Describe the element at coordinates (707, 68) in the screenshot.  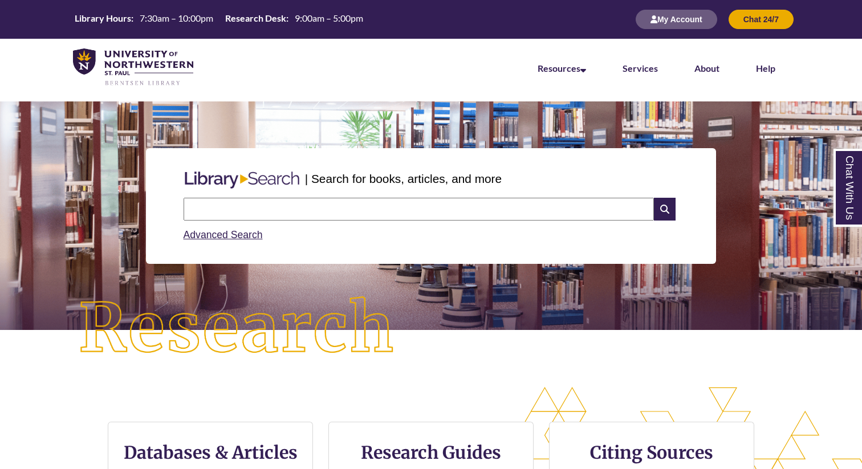
I see `a: About` at that location.